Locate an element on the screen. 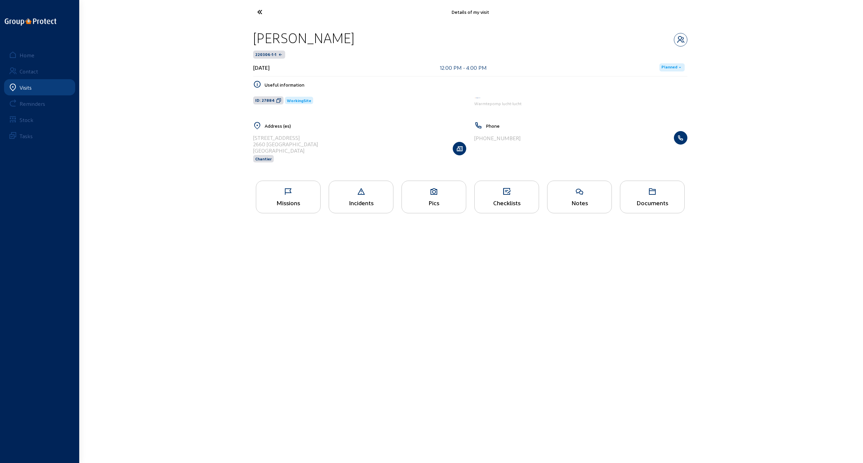 This screenshot has height=463, width=863. div: Incidents is located at coordinates (361, 203).